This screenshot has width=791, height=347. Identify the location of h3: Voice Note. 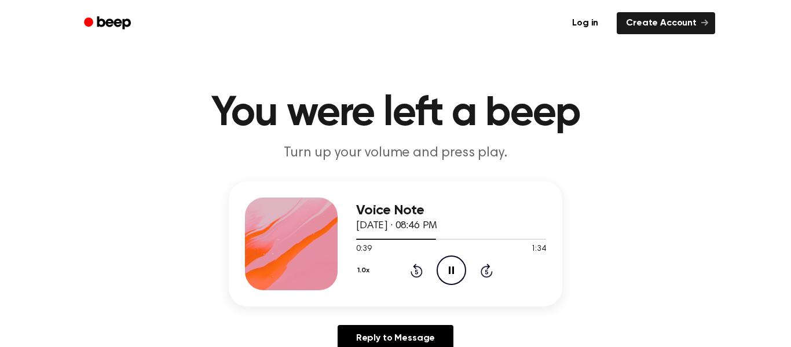
(451, 210).